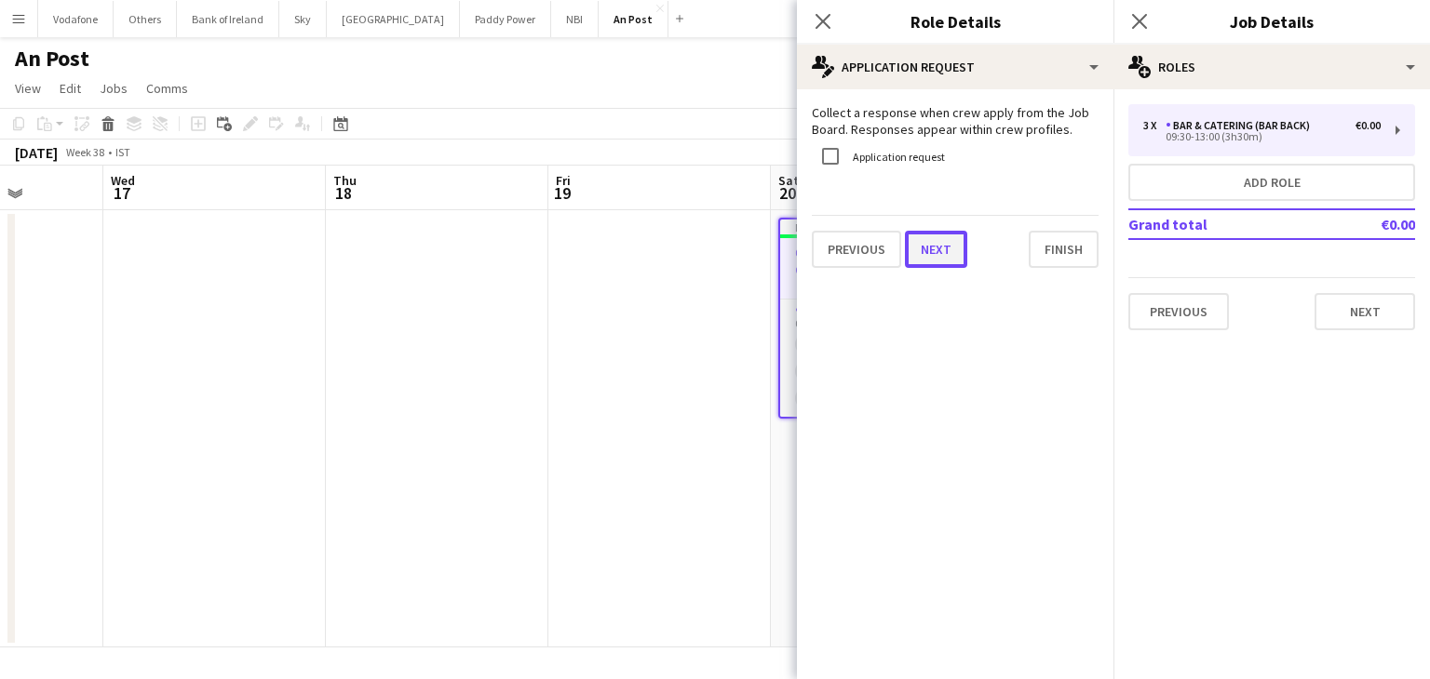 This screenshot has width=1430, height=679. What do you see at coordinates (114, 88) in the screenshot?
I see `span: Jobs` at bounding box center [114, 88].